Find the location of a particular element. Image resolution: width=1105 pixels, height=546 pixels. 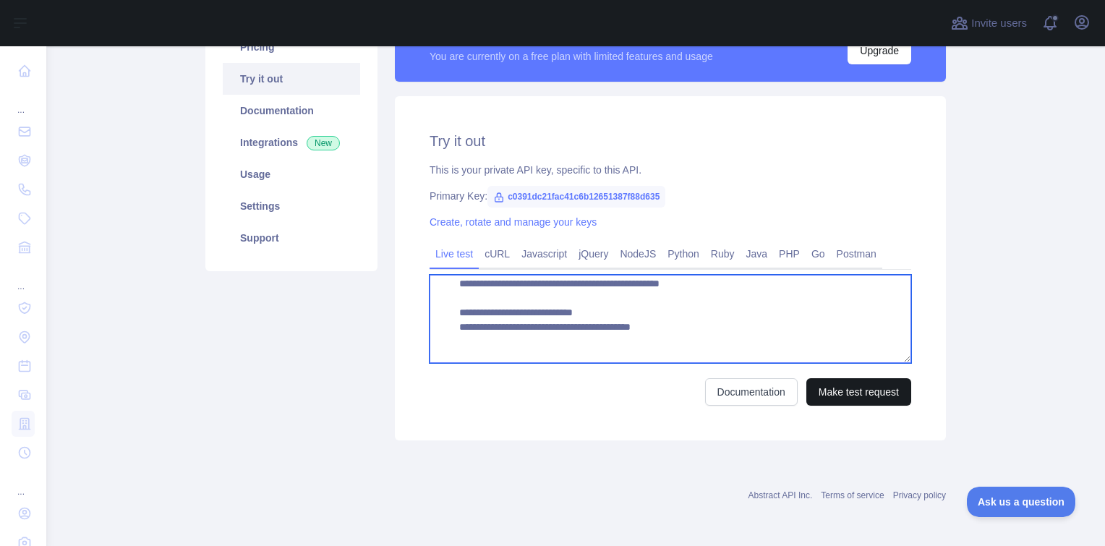

a: Usage is located at coordinates (291, 174).